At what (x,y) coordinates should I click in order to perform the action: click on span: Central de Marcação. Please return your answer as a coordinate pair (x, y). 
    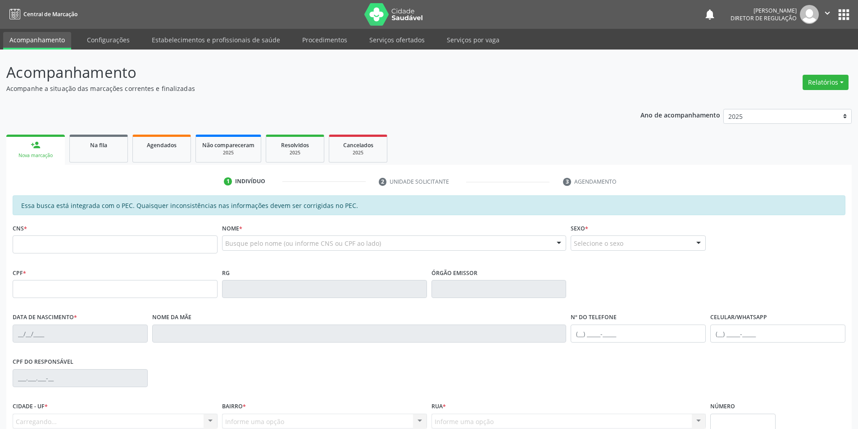
    Looking at the image, I should click on (50, 14).